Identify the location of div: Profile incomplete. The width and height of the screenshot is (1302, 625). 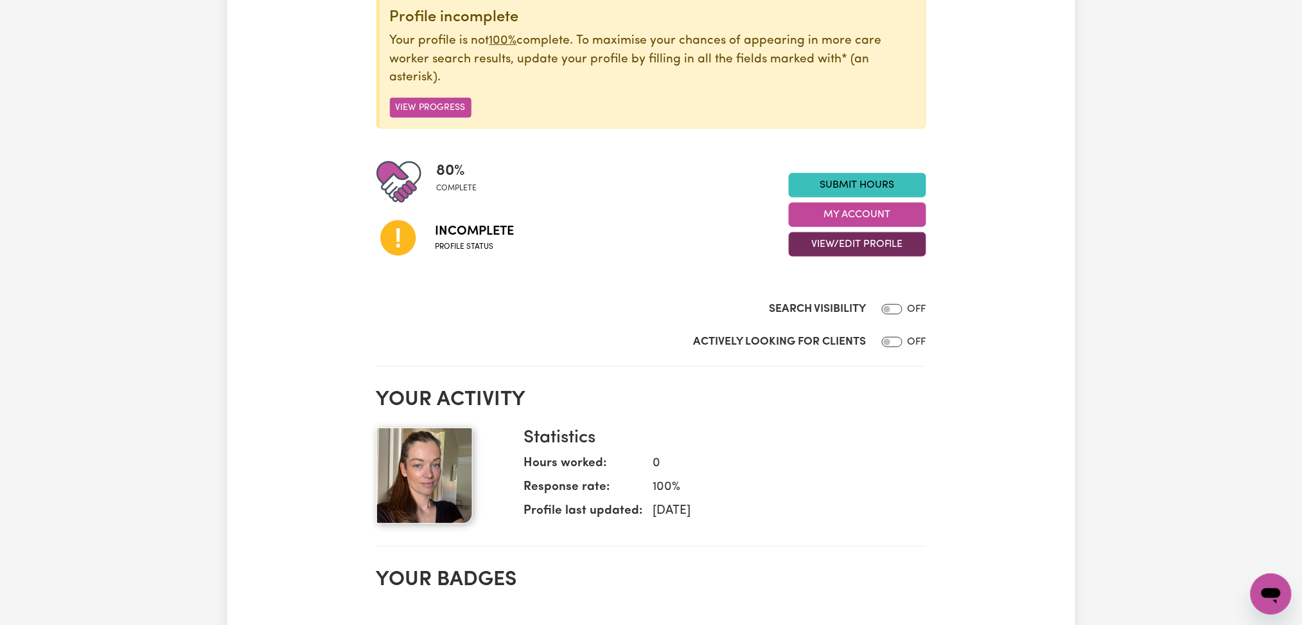
(653, 17).